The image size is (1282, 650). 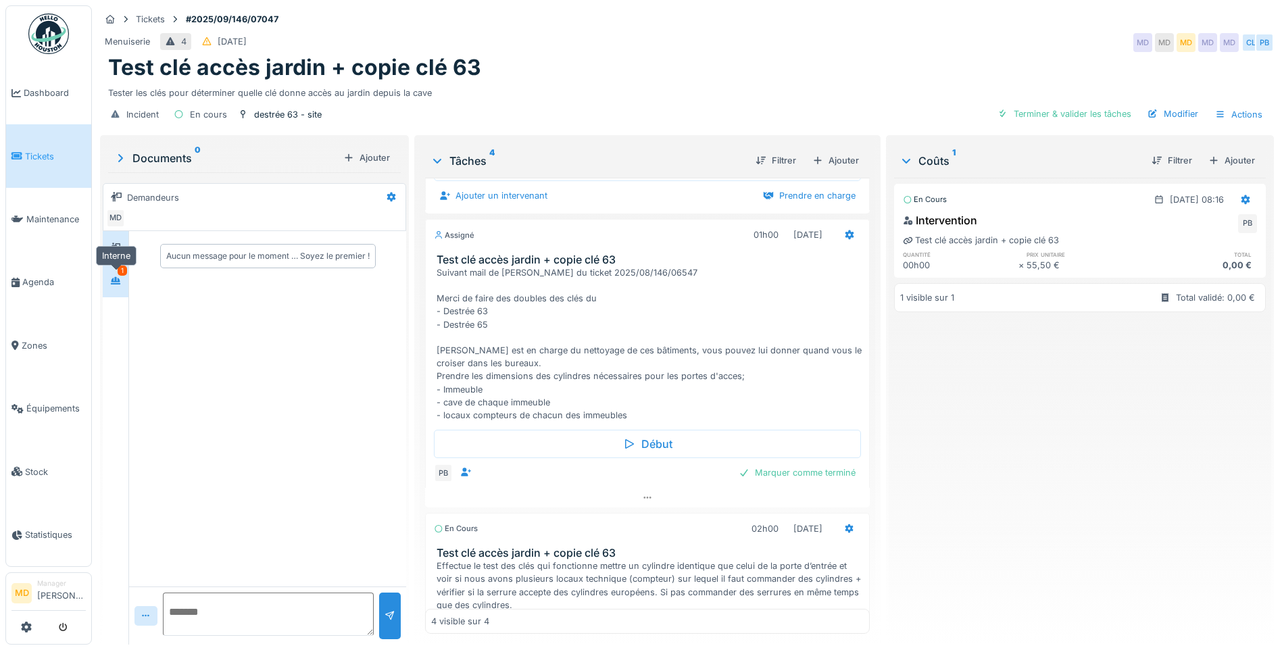 I want to click on a: Stock, so click(x=49, y=471).